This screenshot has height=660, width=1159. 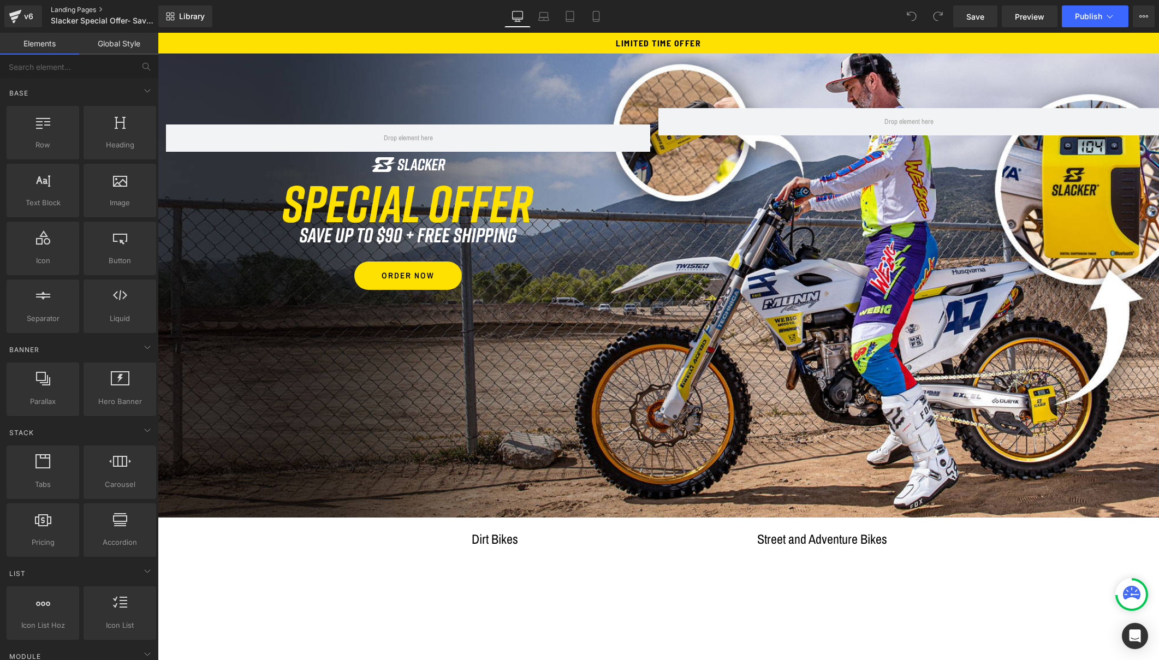 I want to click on a: v6, so click(x=23, y=16).